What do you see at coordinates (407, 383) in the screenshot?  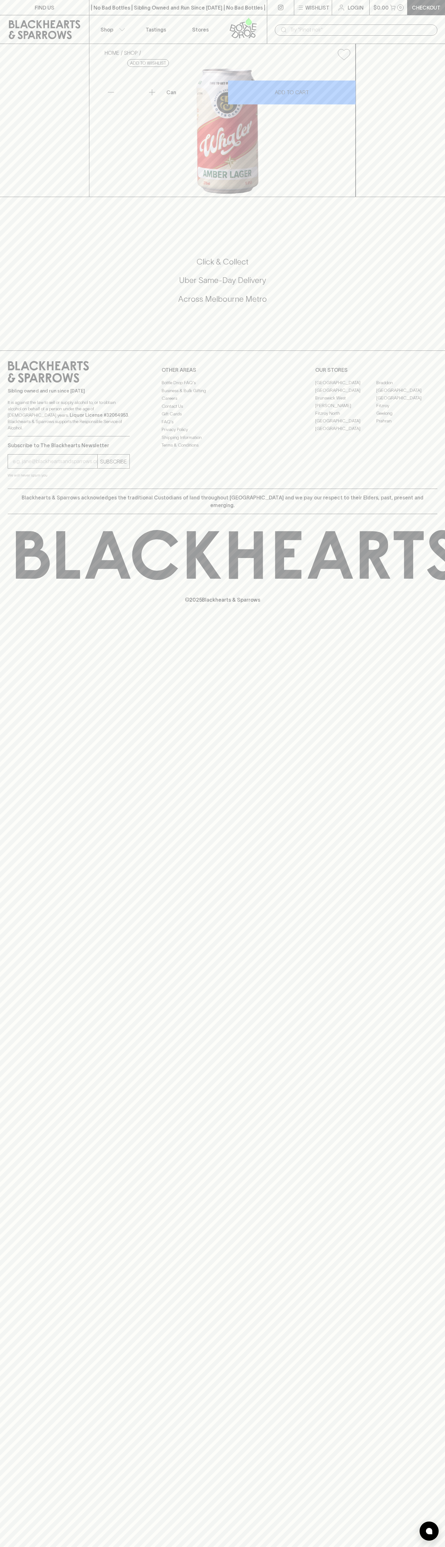 I see `a: Braddon` at bounding box center [407, 383].